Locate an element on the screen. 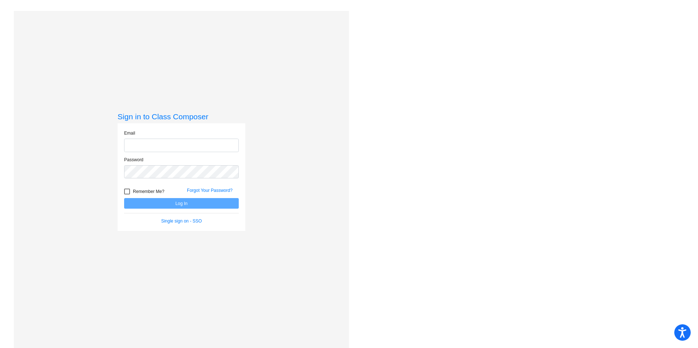 The width and height of the screenshot is (698, 348). a: Single sign on - SSO is located at coordinates (181, 221).